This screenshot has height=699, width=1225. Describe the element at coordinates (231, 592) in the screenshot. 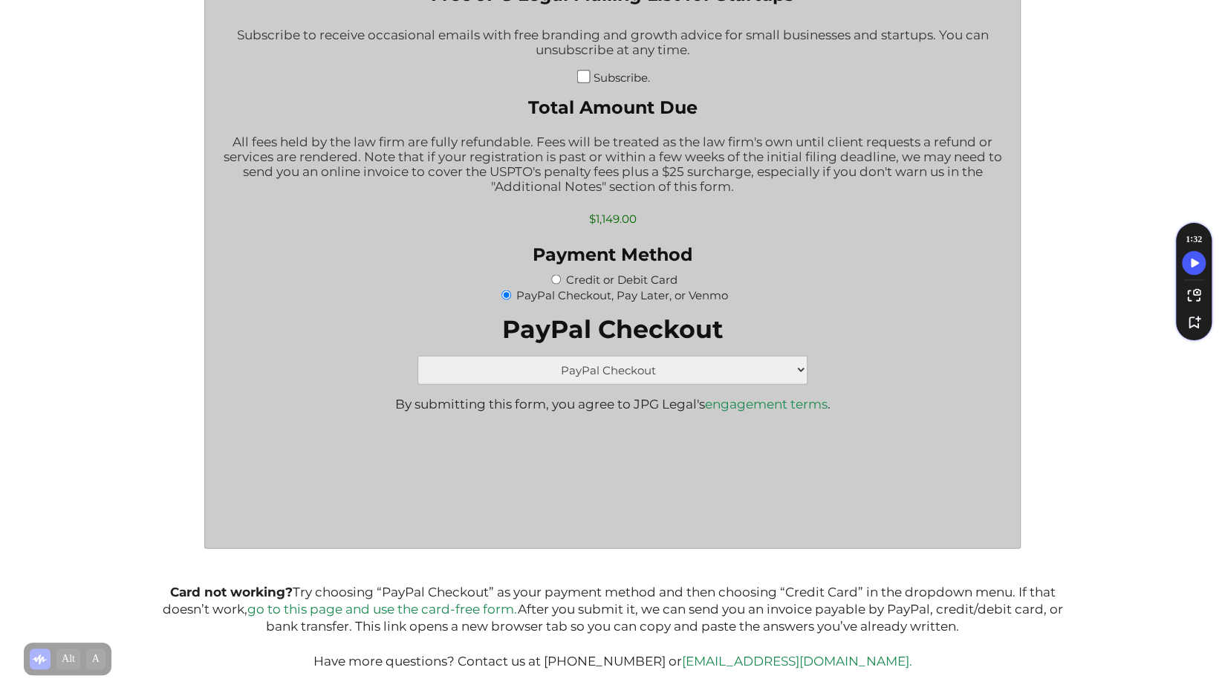

I see `b: Card not working?` at that location.